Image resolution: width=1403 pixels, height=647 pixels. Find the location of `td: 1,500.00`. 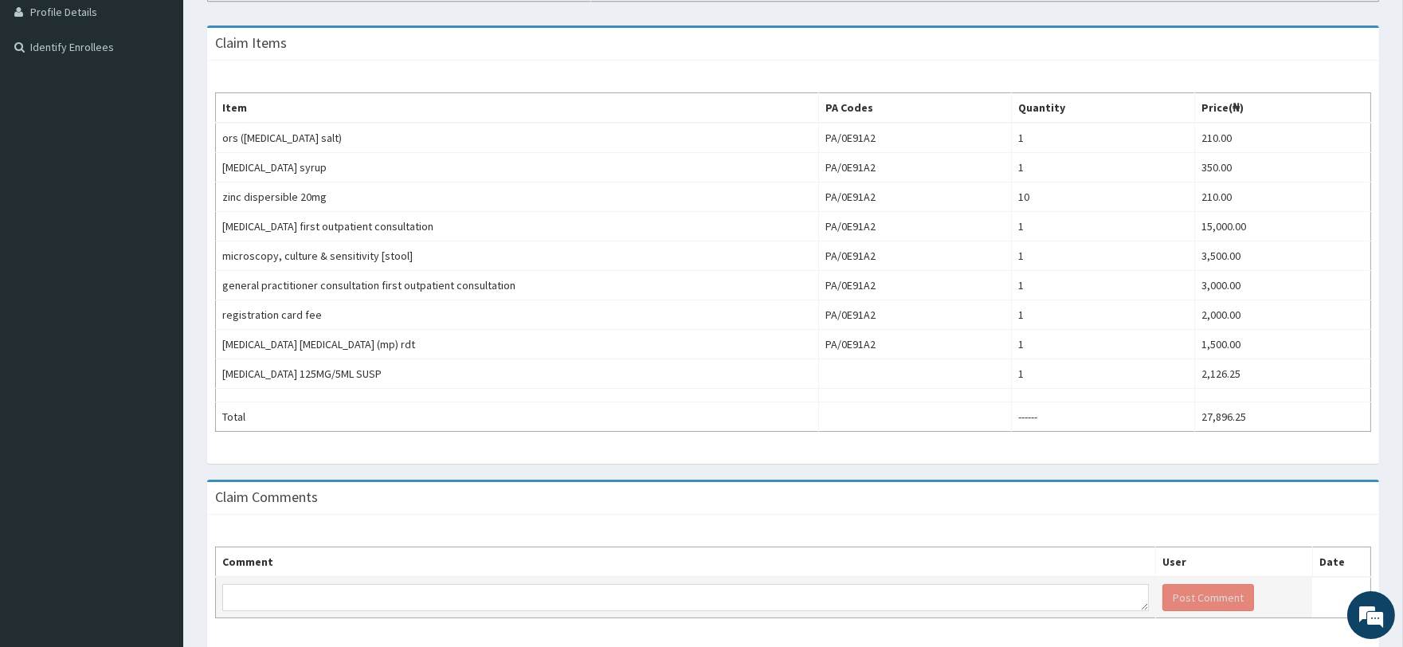

td: 1,500.00 is located at coordinates (1282, 344).